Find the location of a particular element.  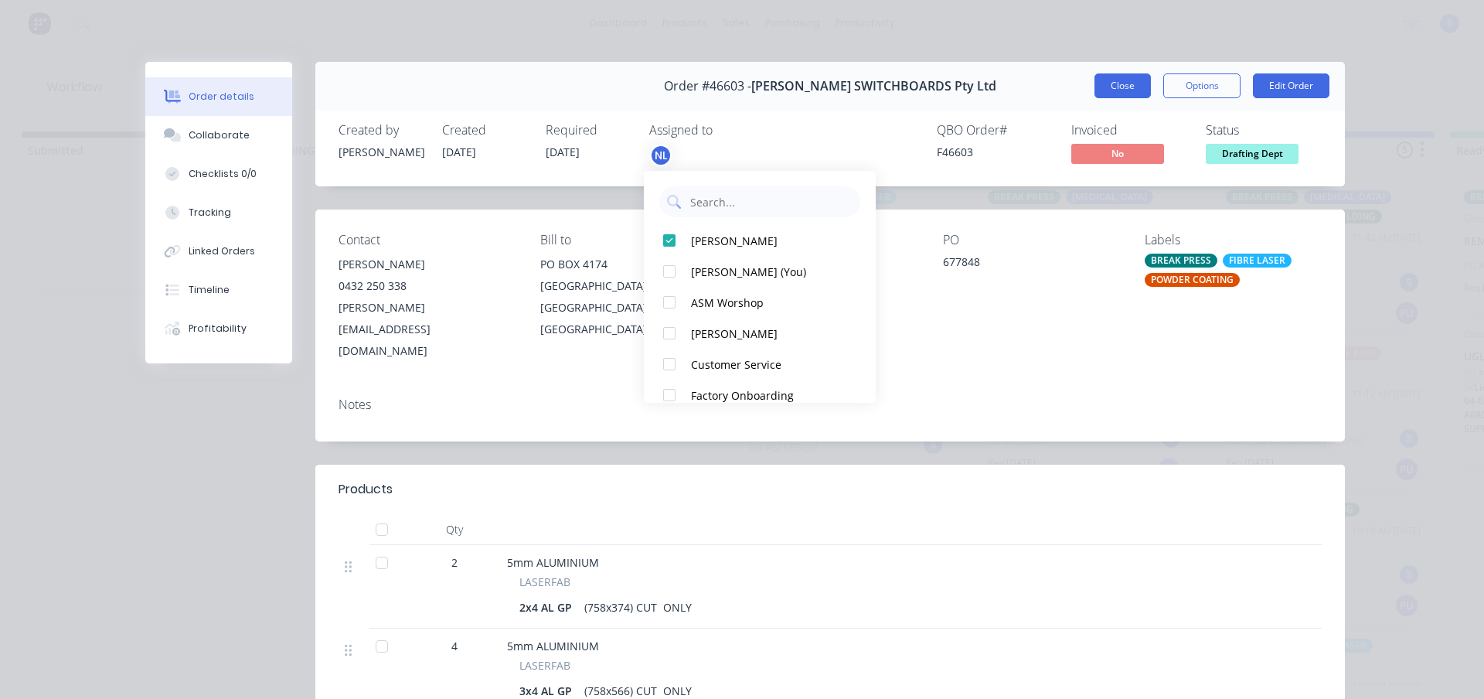

div: Created by is located at coordinates (381, 130).